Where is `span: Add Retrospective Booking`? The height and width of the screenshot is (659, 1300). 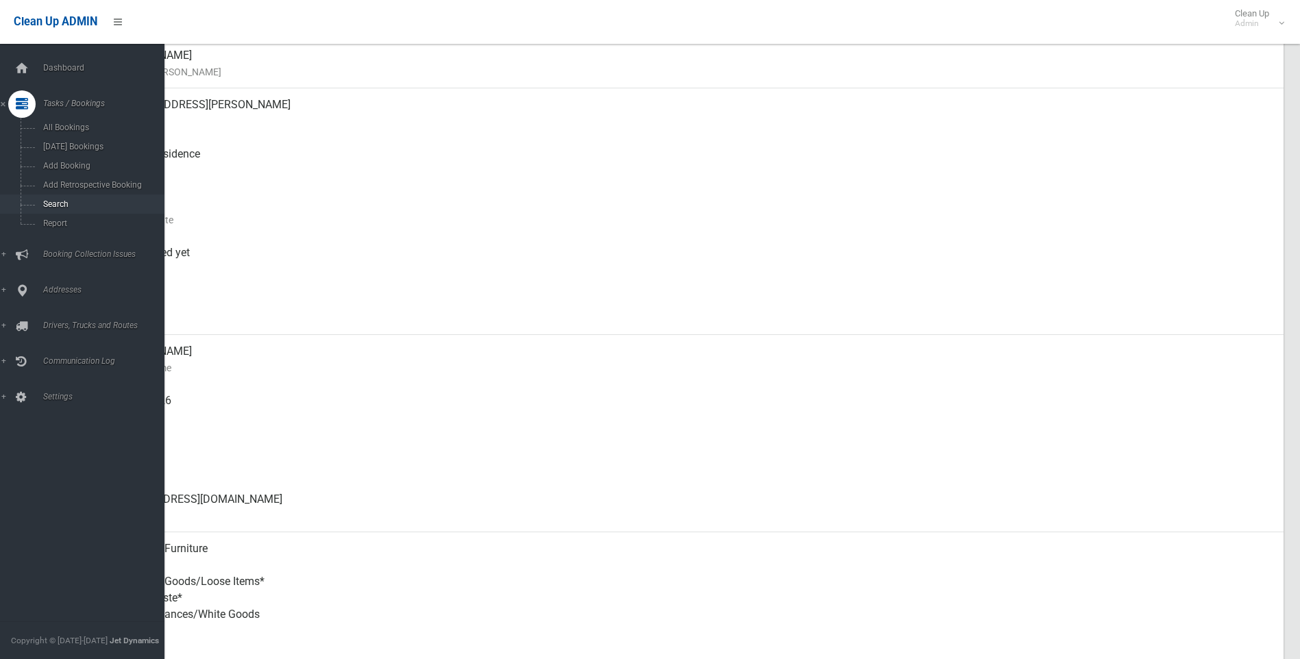
span: Add Retrospective Booking is located at coordinates (101, 185).